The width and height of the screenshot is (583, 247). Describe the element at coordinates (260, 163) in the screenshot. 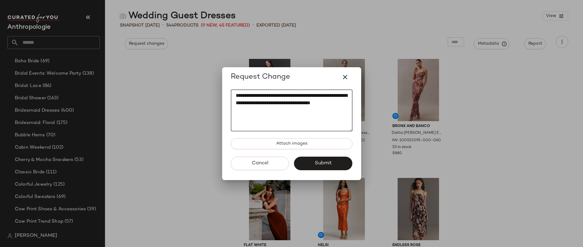

I see `span: Cancel` at that location.